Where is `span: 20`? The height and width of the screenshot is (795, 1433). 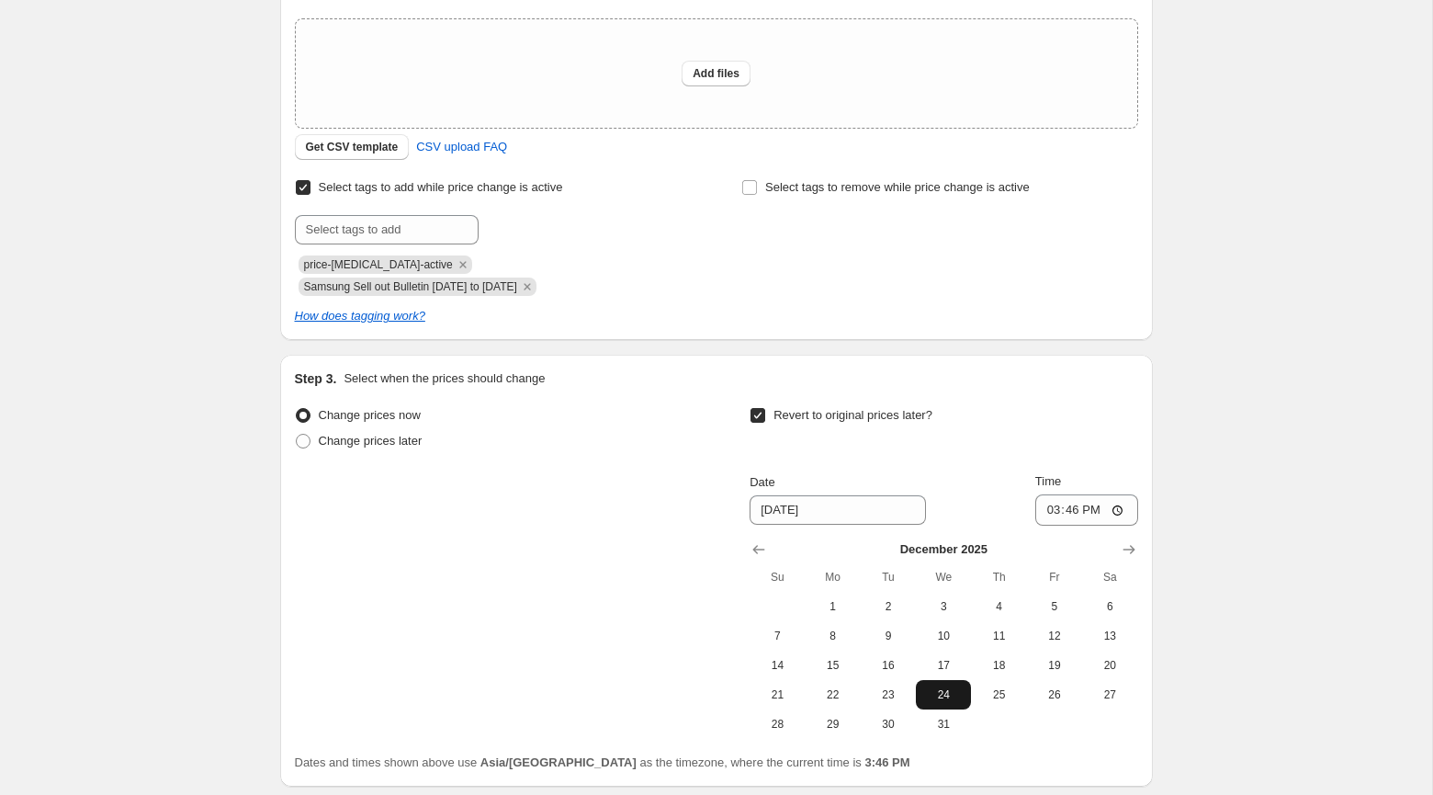 span: 20 is located at coordinates (1110, 665).